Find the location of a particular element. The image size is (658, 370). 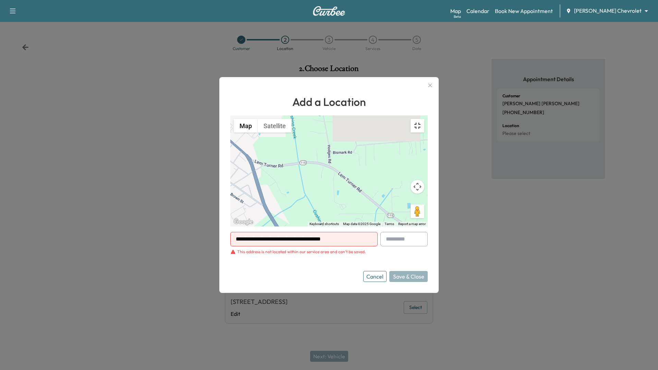

a: MapBeta is located at coordinates (455, 11).